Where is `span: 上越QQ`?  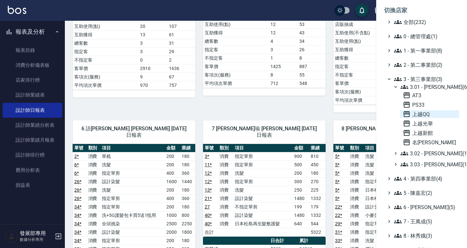 span: 上越QQ is located at coordinates (430, 114).